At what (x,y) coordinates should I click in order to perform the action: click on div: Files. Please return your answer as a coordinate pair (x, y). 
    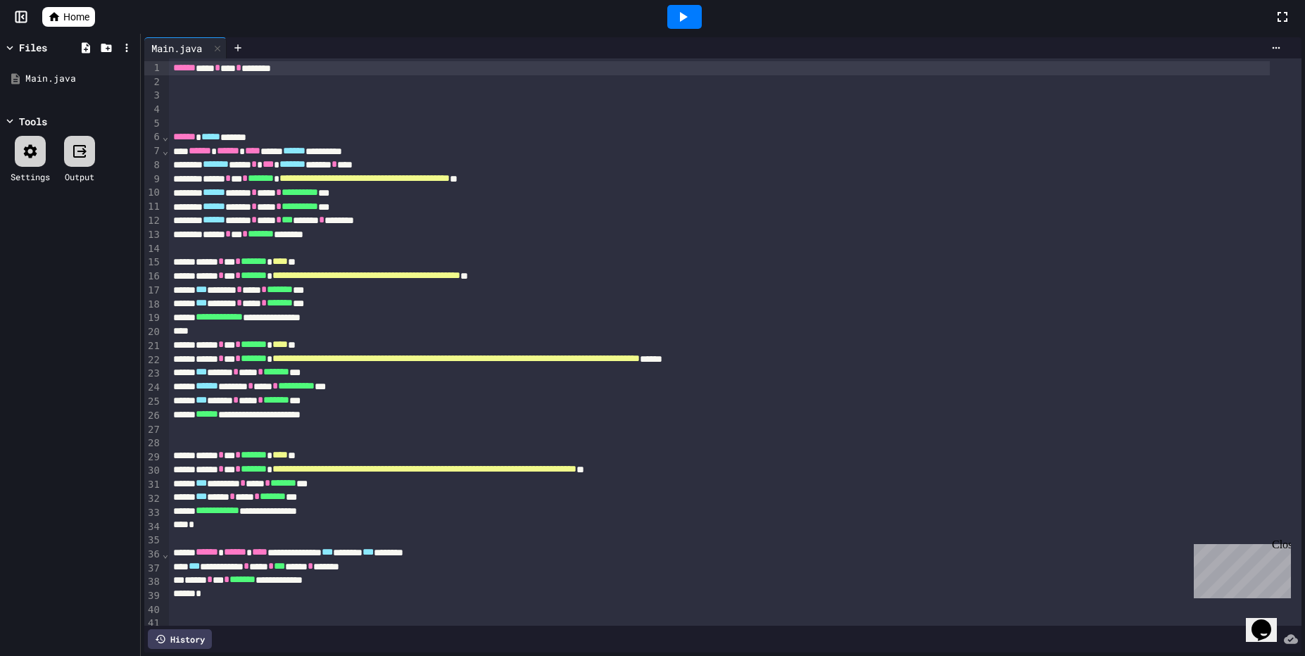
    Looking at the image, I should click on (33, 47).